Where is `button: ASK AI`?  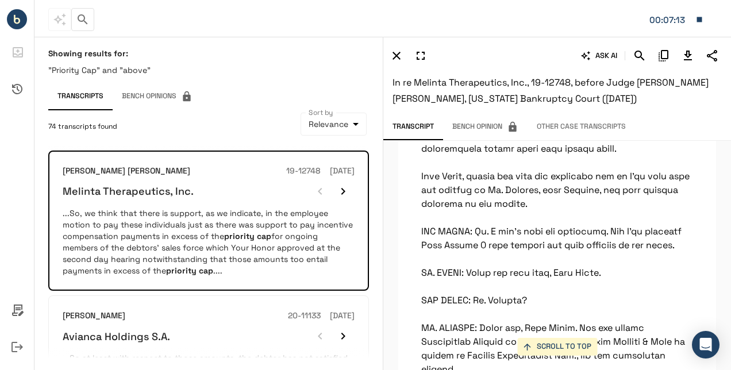 button: ASK AI is located at coordinates (599, 56).